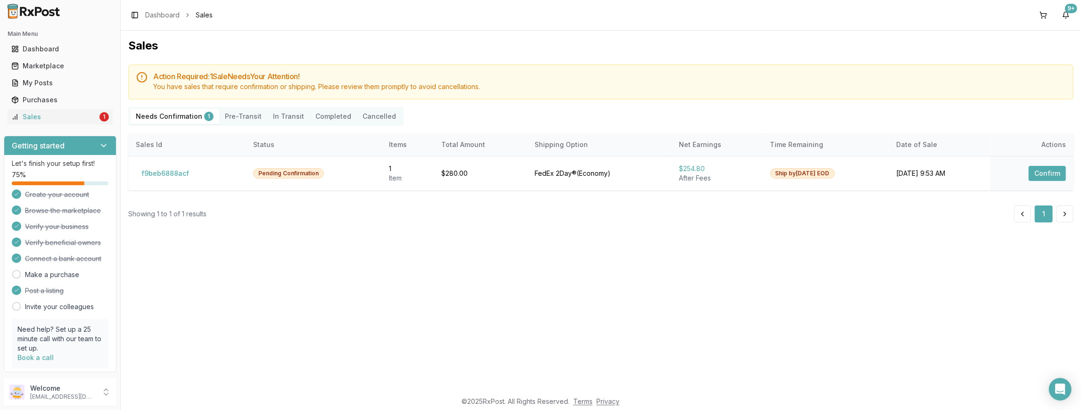 Image resolution: width=1081 pixels, height=410 pixels. Describe the element at coordinates (179, 15) in the screenshot. I see `nav: breadcrumb` at that location.